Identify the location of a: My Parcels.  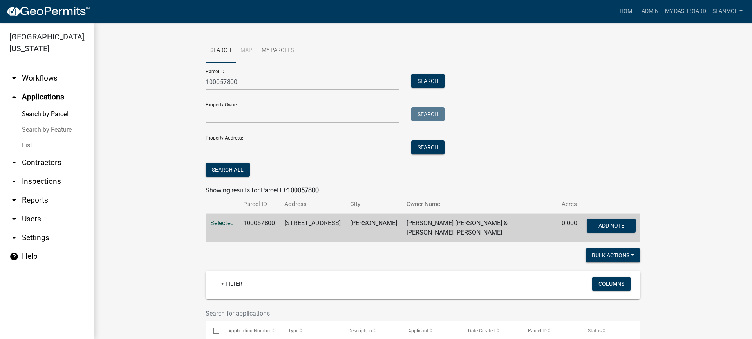
(278, 51).